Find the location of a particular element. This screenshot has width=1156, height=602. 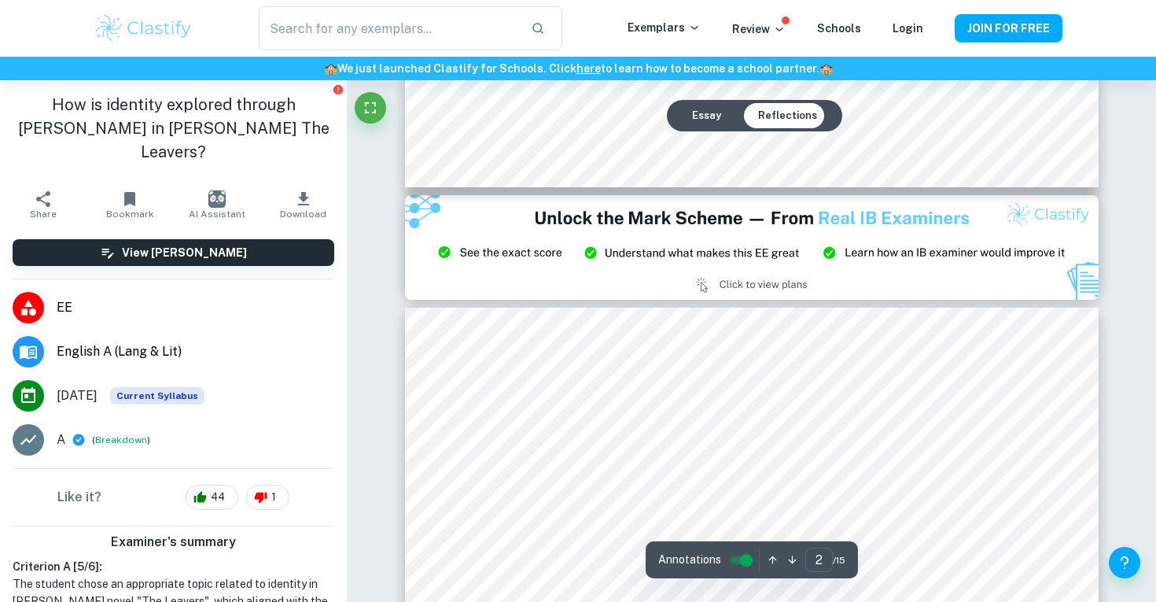

button: Download is located at coordinates (304, 204).